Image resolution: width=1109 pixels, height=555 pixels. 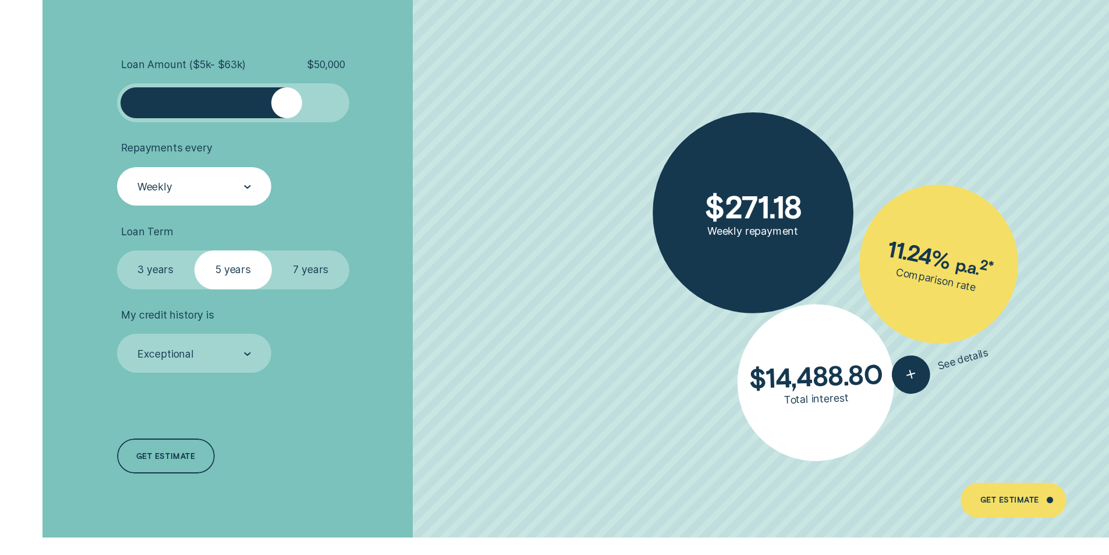 What do you see at coordinates (167, 315) in the screenshot?
I see `span: My credit history is` at bounding box center [167, 315].